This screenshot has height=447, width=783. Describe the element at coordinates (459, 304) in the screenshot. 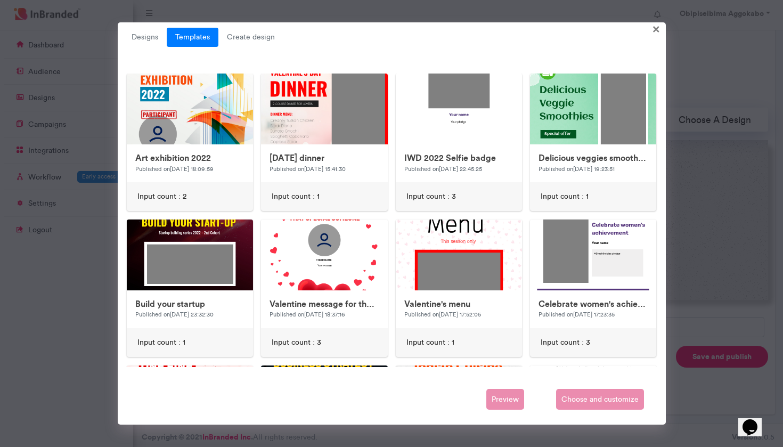

I see `h6: Valentine's menu` at that location.